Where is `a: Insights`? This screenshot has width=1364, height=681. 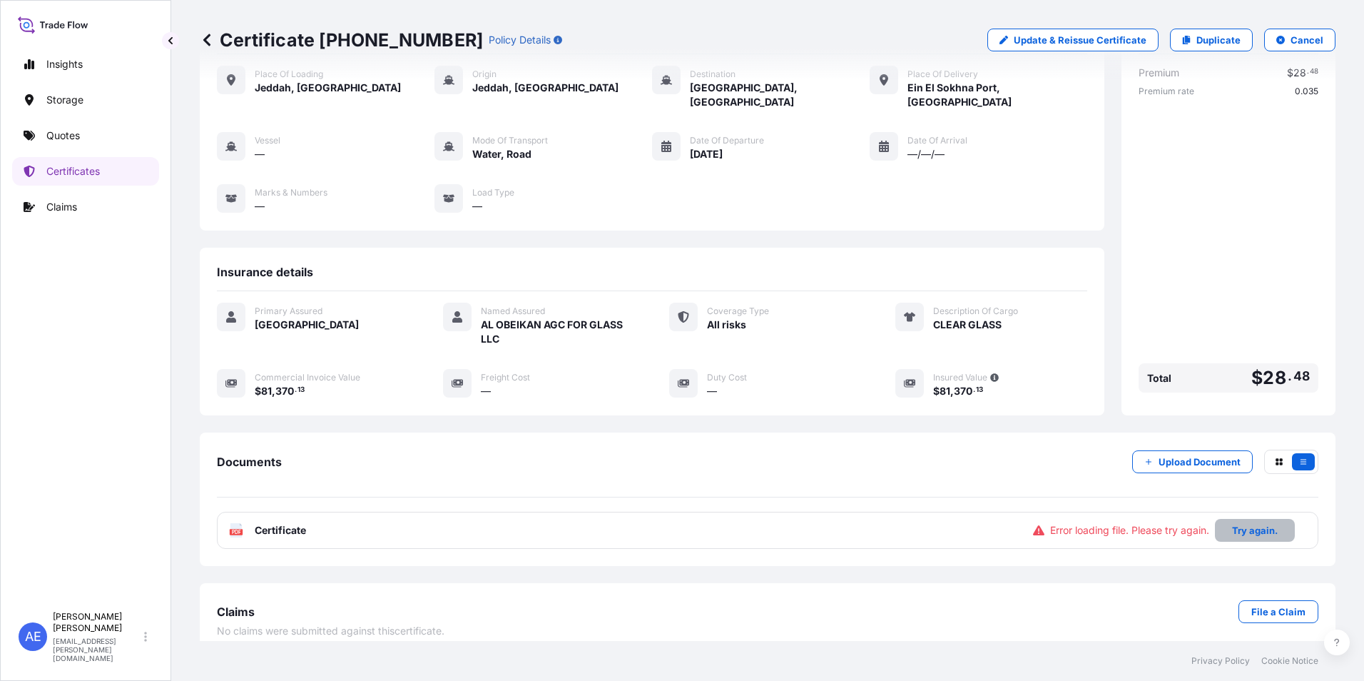 a: Insights is located at coordinates (86, 64).